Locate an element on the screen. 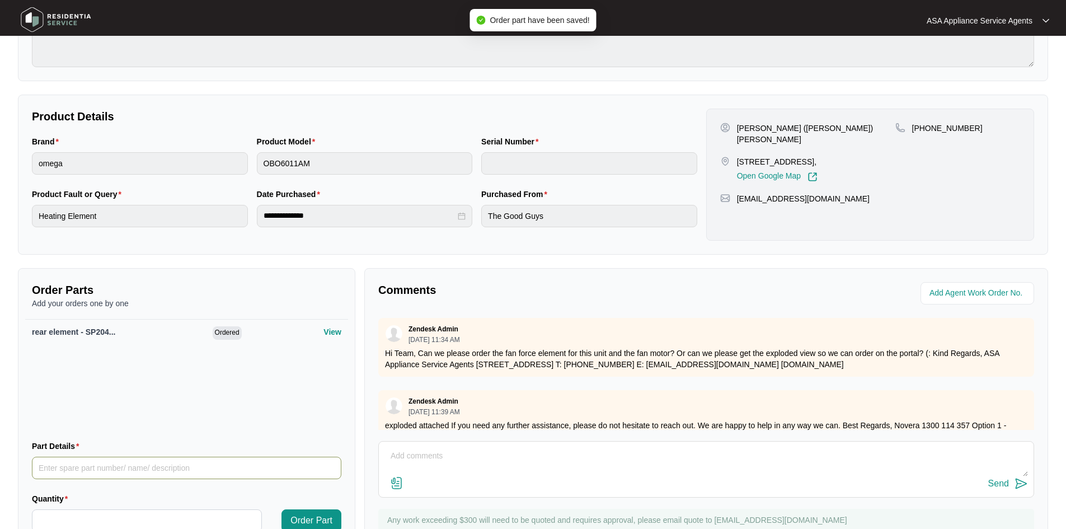  label: Purchased From is located at coordinates (516, 194).